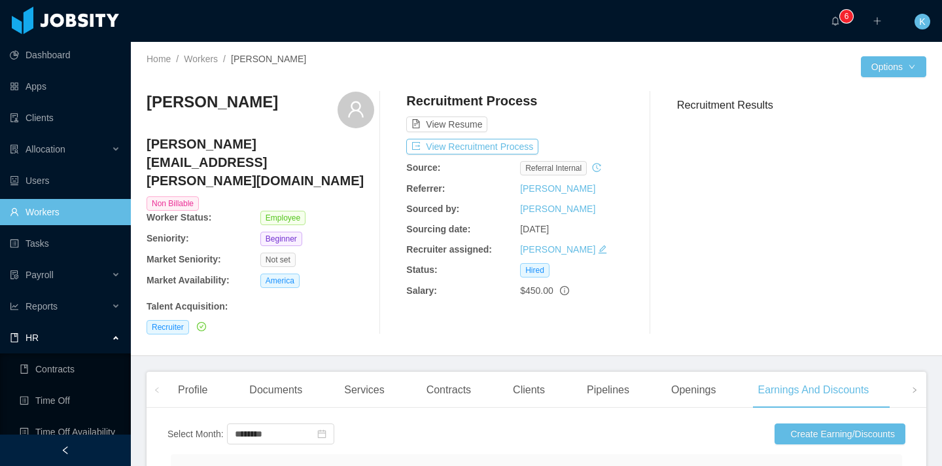 The image size is (942, 466). I want to click on span: Non Billable, so click(173, 203).